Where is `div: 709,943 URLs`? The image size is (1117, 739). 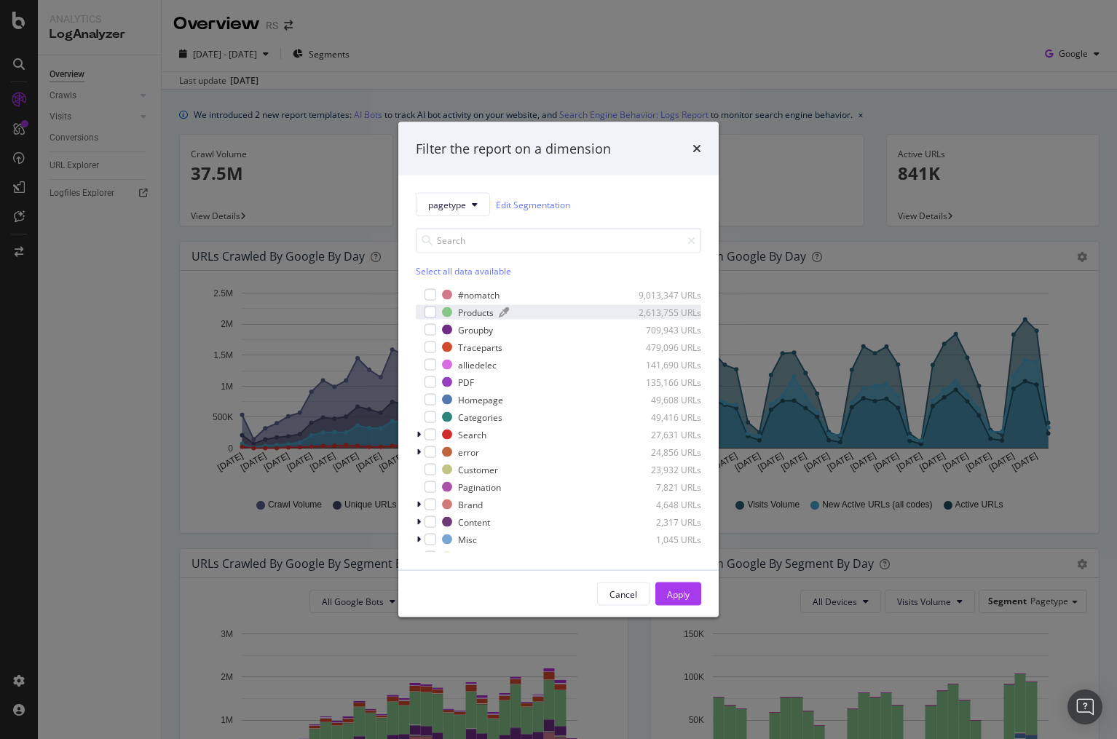
div: 709,943 URLs is located at coordinates (666, 329).